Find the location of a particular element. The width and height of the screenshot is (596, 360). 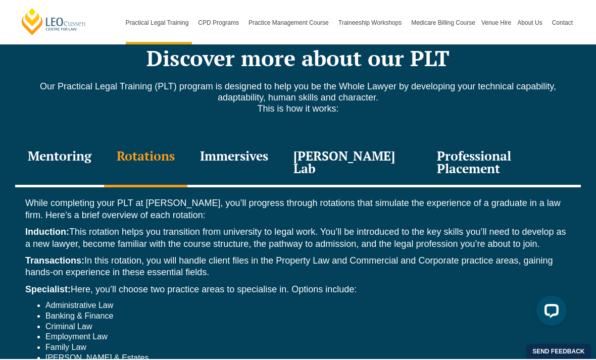

a: Venue Hire is located at coordinates (496, 24).